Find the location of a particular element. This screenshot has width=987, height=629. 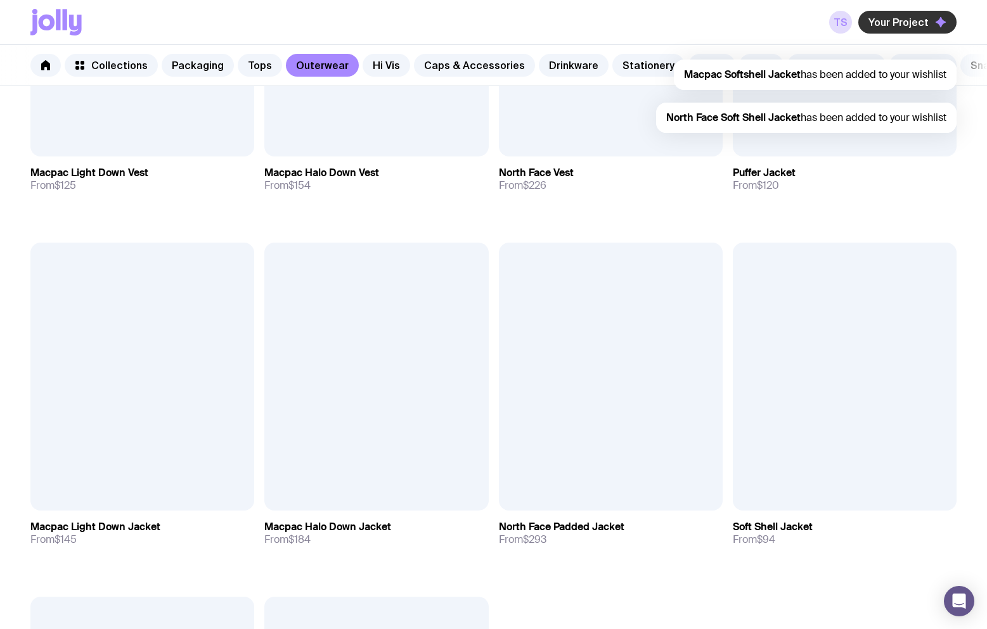

a: Macpac Light Down JacketFrom$145 is located at coordinates (142, 533).